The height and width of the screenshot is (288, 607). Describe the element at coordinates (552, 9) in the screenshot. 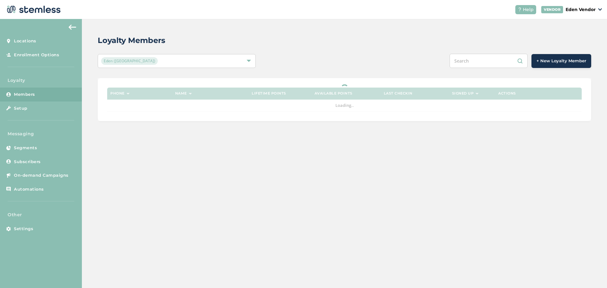

I see `div: VENDOR` at that location.